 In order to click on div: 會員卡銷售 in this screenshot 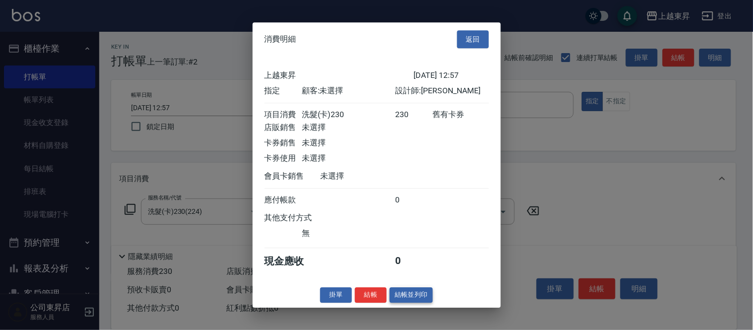, I will do `click(292, 176)`.